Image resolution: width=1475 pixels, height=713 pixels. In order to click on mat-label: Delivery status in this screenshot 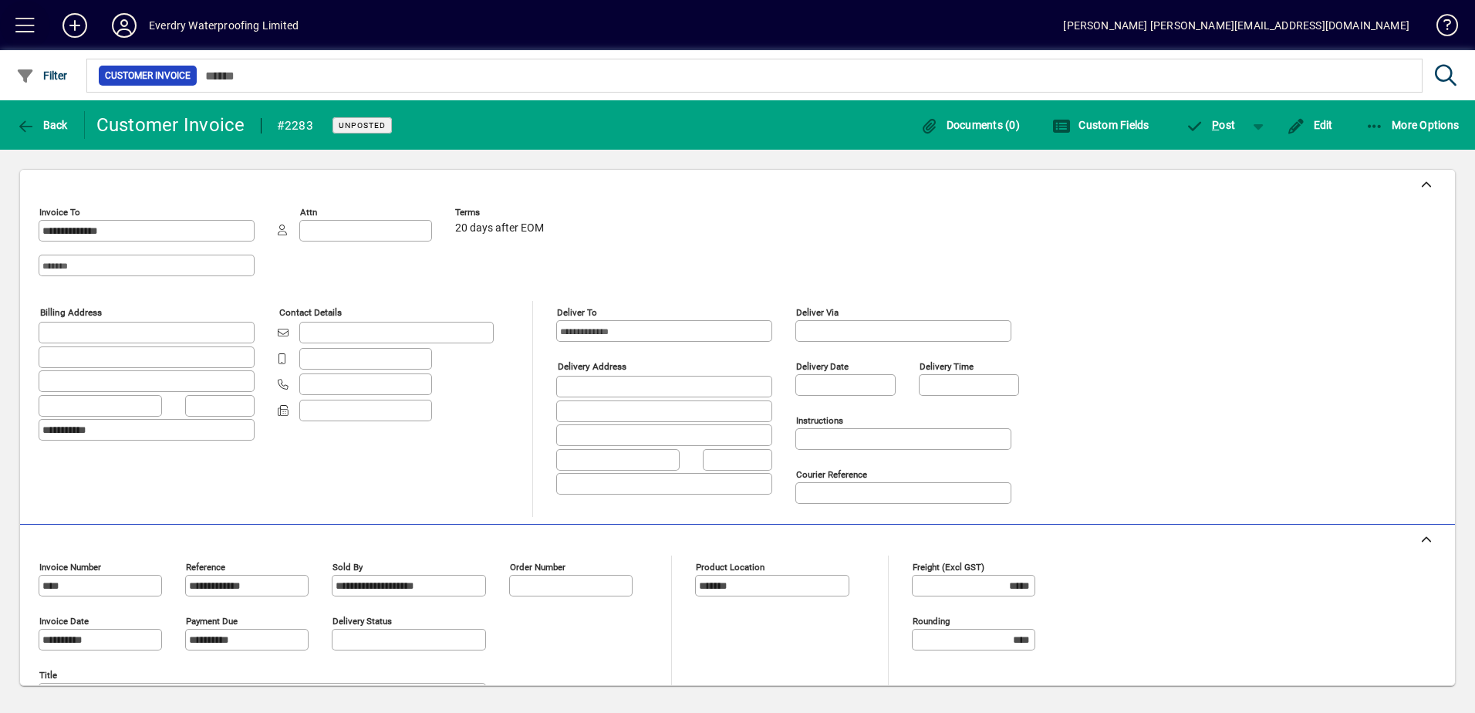, I will do `click(362, 621)`.